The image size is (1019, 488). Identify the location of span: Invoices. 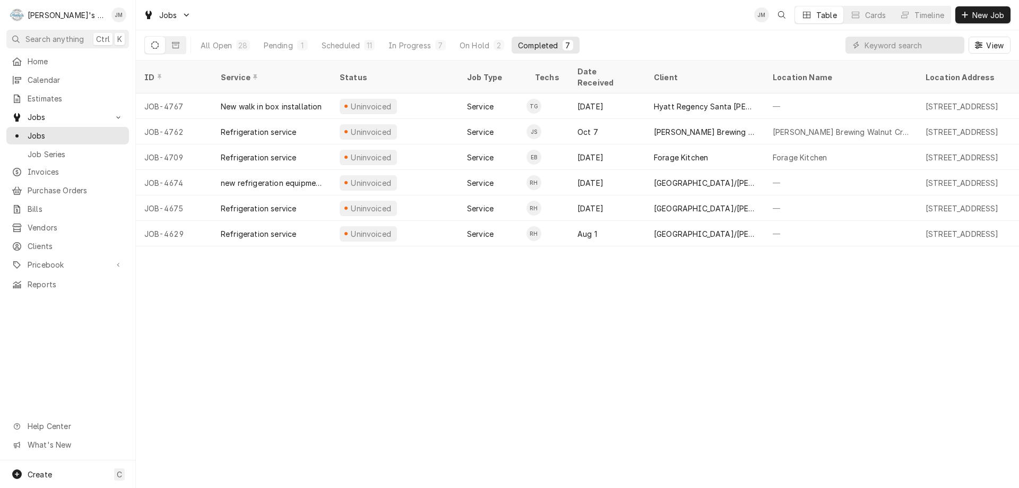
(75, 171).